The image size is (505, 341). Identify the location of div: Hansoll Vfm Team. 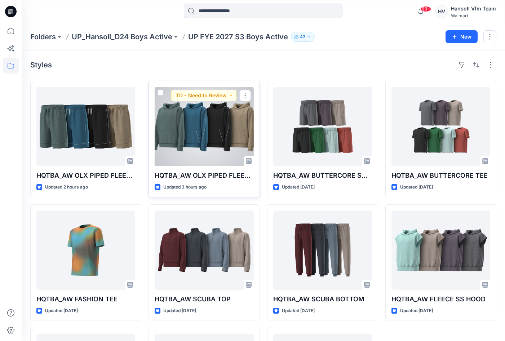
(473, 9).